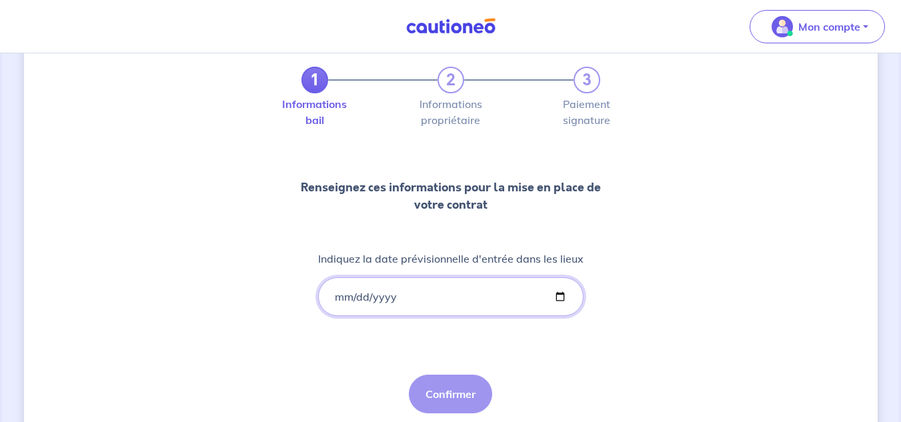  What do you see at coordinates (829, 27) in the screenshot?
I see `p: Mon compte` at bounding box center [829, 27].